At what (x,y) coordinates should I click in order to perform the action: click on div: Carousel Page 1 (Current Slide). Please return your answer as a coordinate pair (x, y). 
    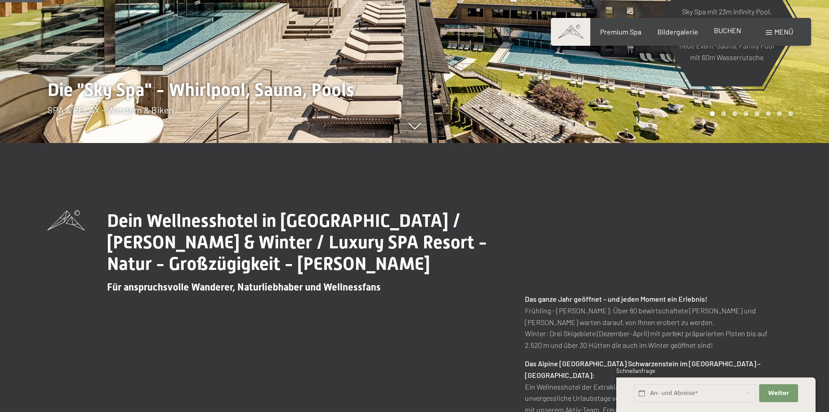
    Looking at the image, I should click on (712, 113).